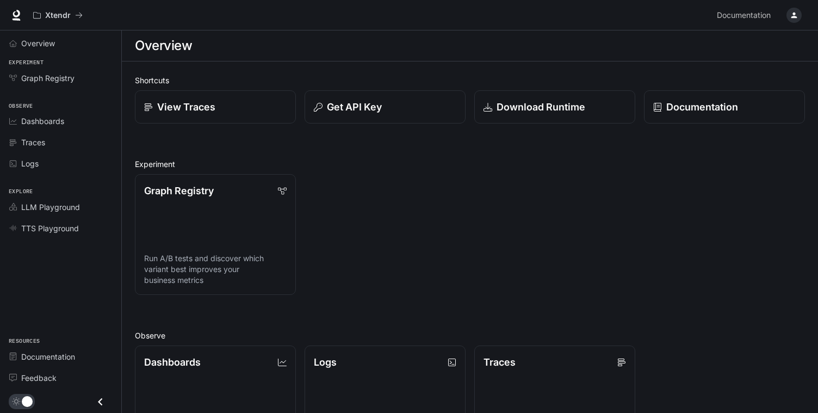 This screenshot has height=413, width=818. I want to click on h2: Shortcuts, so click(470, 80).